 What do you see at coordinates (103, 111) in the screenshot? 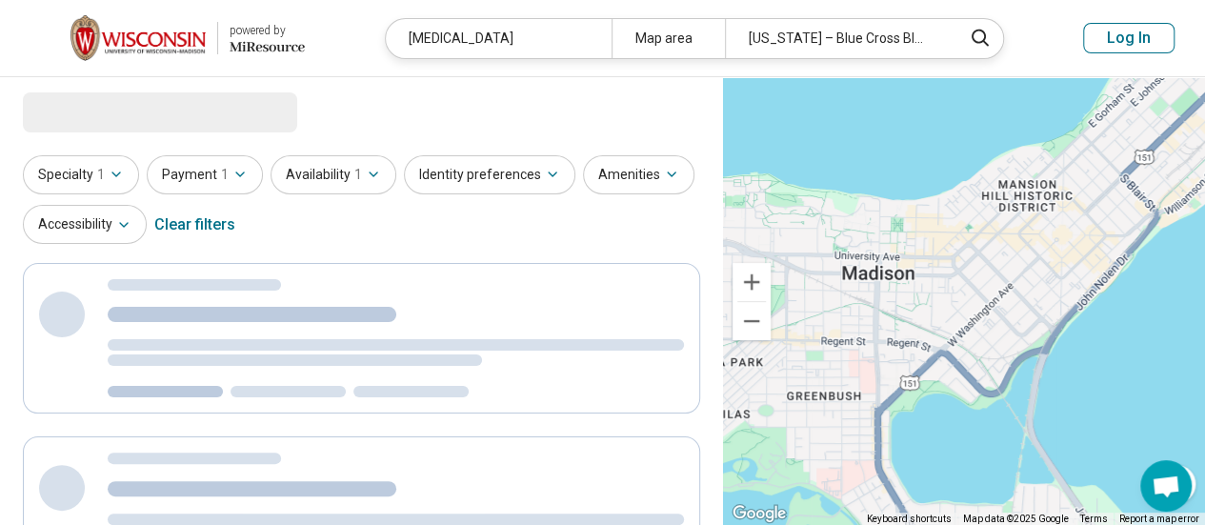
I see `span: Loading...` at bounding box center [103, 111].